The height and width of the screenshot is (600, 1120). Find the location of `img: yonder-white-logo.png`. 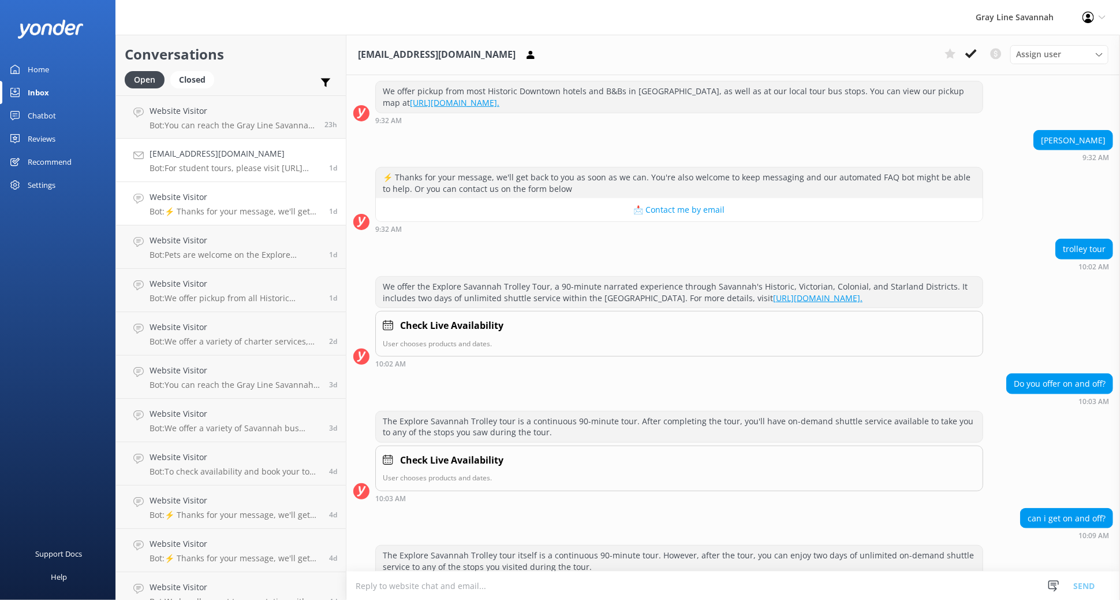

img: yonder-white-logo.png is located at coordinates (50, 29).